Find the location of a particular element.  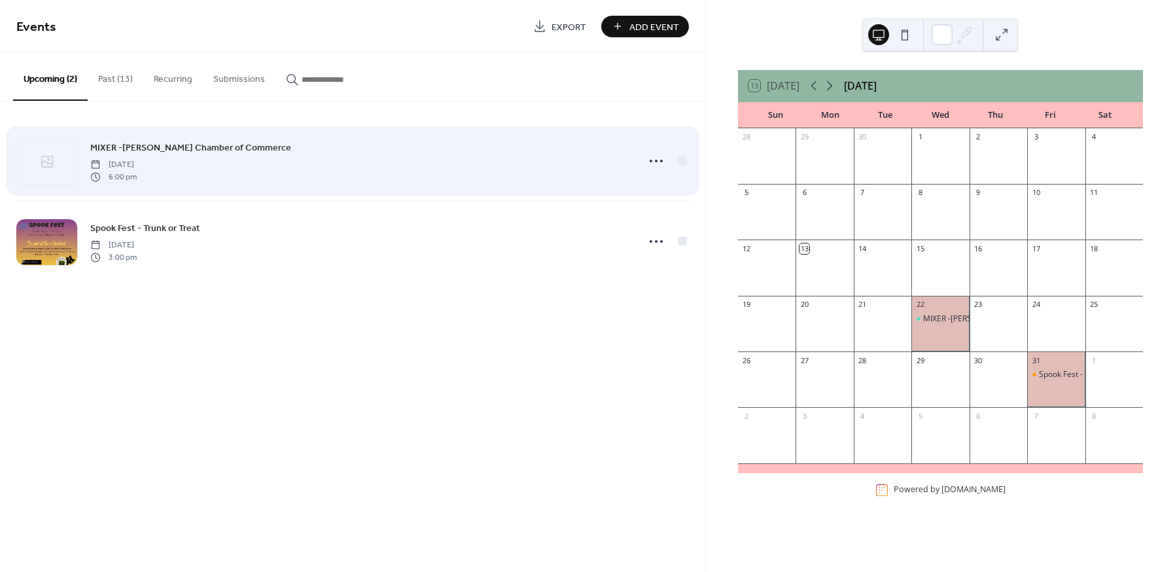

div: Powered by is located at coordinates (950, 489).